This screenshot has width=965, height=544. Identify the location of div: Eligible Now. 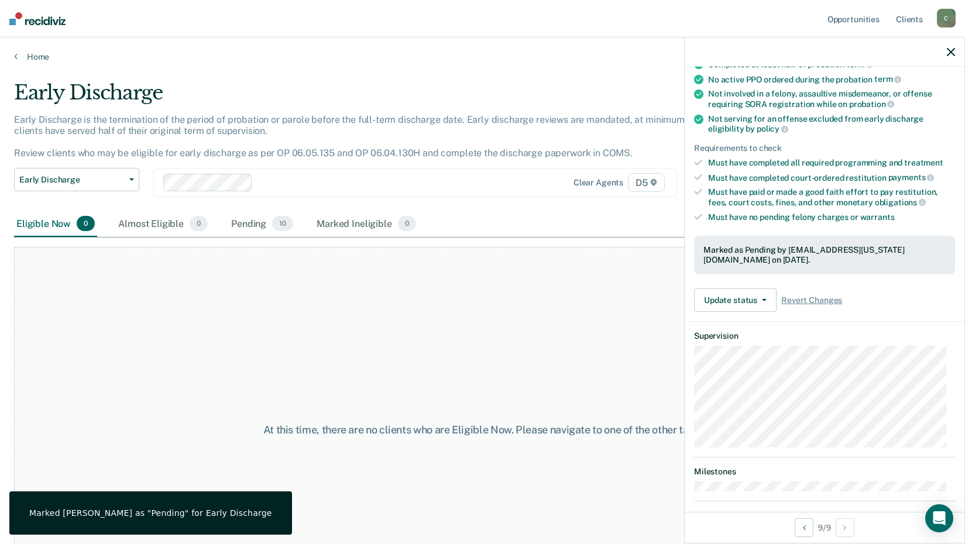
(56, 224).